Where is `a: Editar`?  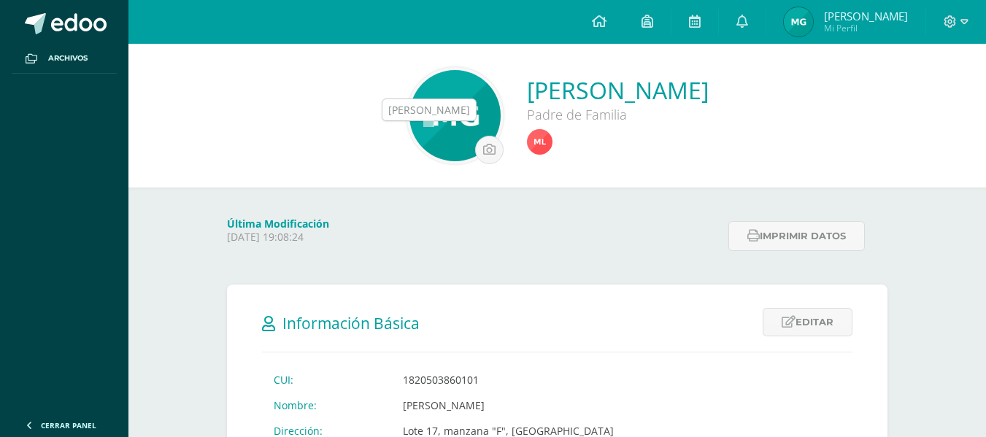
a: Editar is located at coordinates (807, 322).